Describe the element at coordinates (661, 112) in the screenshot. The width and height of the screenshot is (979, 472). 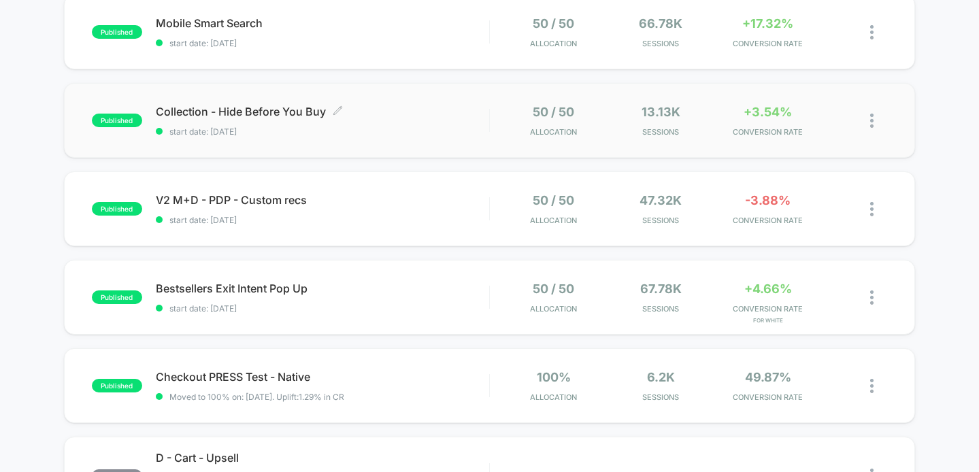
I see `span: 13.13k` at that location.